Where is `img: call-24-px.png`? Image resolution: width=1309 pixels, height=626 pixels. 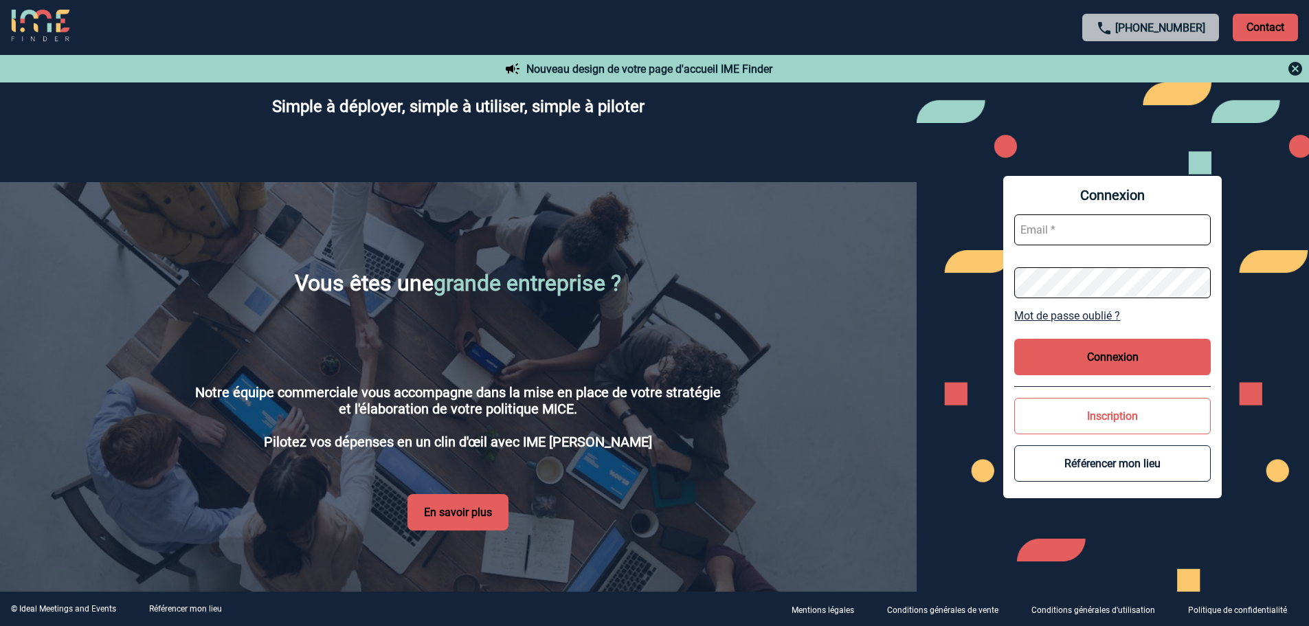
img: call-24-px.png is located at coordinates (1104, 28).